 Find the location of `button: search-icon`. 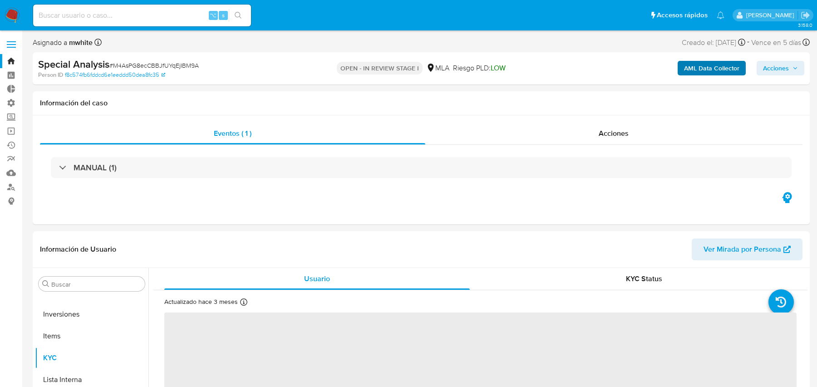

button: search-icon is located at coordinates (238, 15).